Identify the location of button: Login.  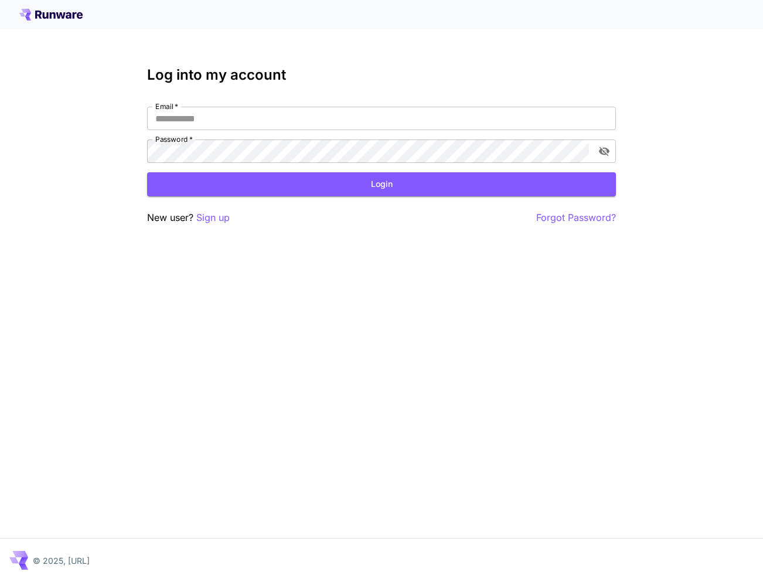
(382, 184).